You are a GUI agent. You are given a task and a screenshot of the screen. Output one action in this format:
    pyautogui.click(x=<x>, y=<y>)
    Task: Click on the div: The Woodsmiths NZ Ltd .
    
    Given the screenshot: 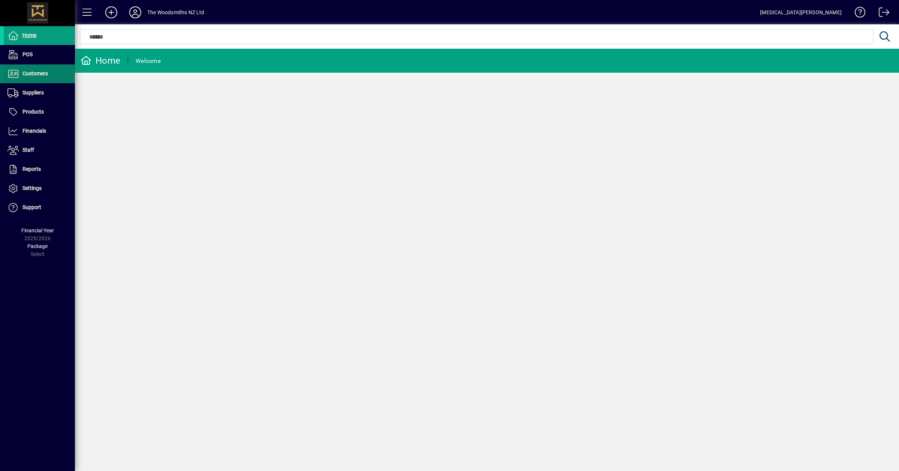 What is the action you would take?
    pyautogui.click(x=177, y=12)
    